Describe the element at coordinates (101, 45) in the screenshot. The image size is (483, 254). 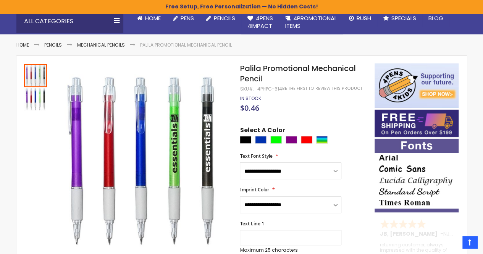
I see `a: Mechanical Pencils` at that location.